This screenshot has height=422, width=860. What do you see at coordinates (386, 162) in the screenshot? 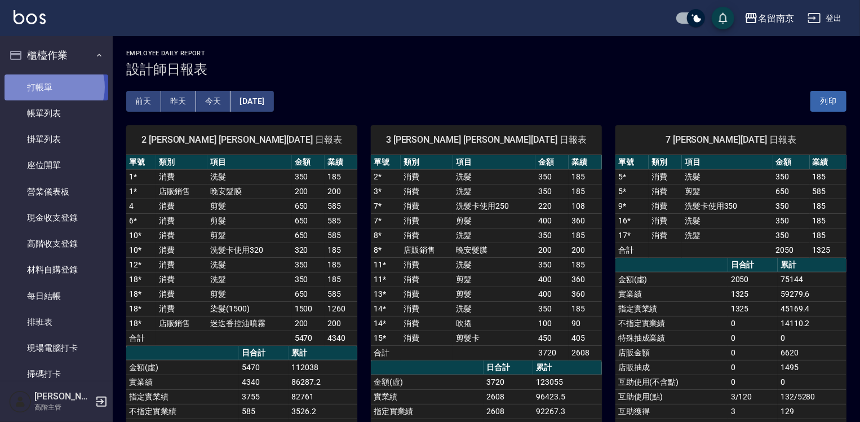
I see `th: 單號` at bounding box center [386, 162].